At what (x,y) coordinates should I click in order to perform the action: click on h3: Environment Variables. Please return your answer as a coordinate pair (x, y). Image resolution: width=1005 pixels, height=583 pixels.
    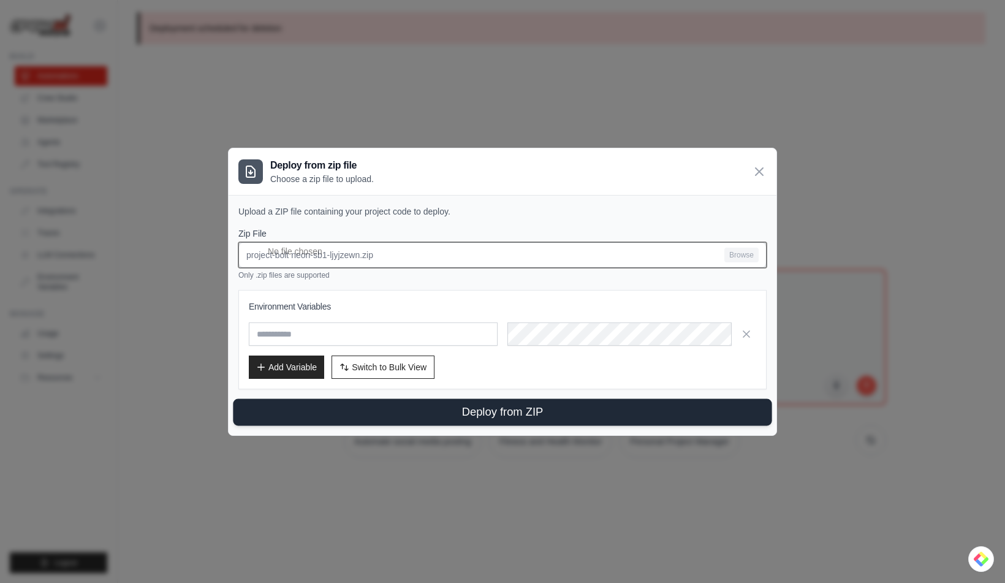
    Looking at the image, I should click on (502, 306).